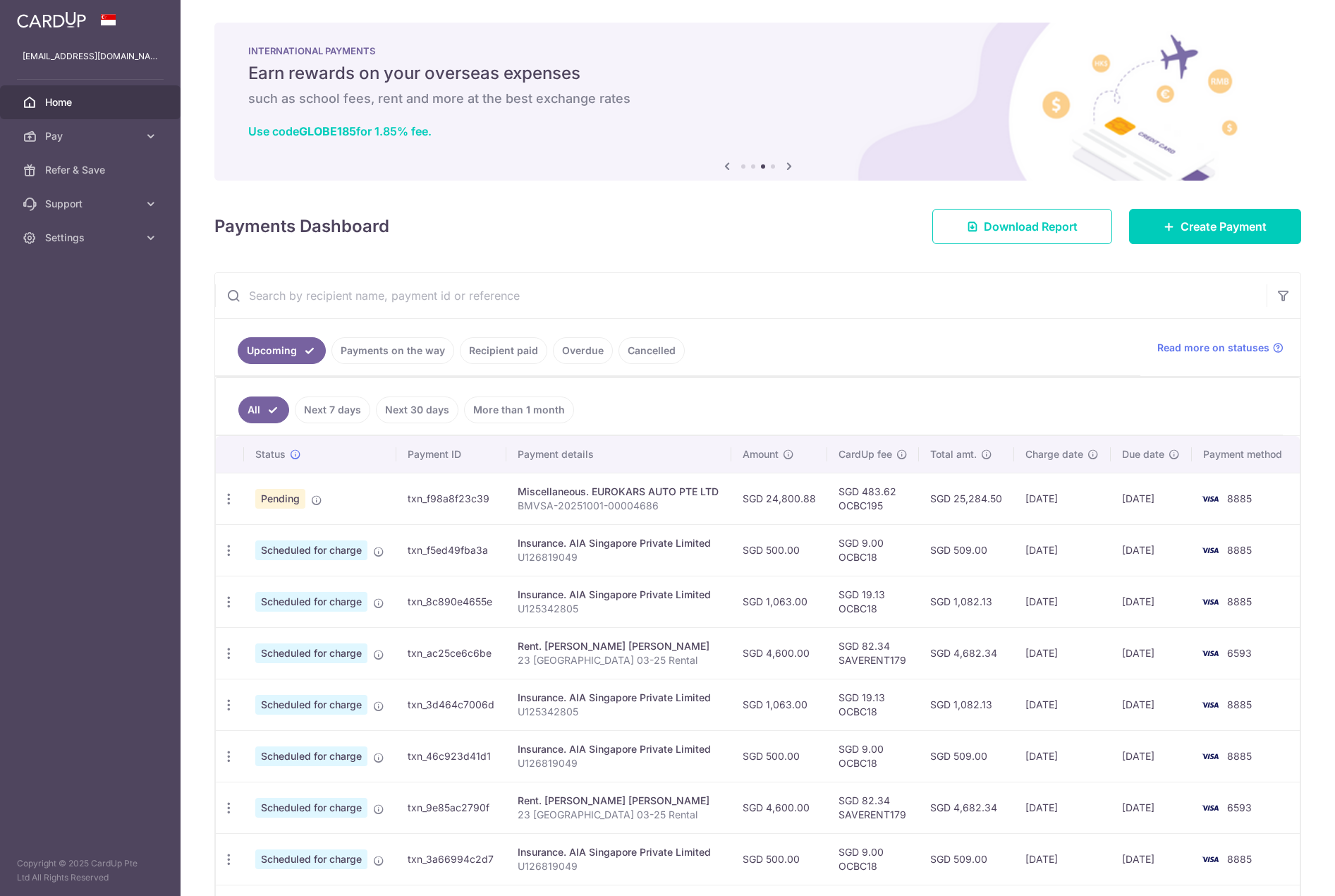 The image size is (1335, 896). Describe the element at coordinates (757, 51) in the screenshot. I see `p: INTERNATIONAL PAYMENTS` at that location.